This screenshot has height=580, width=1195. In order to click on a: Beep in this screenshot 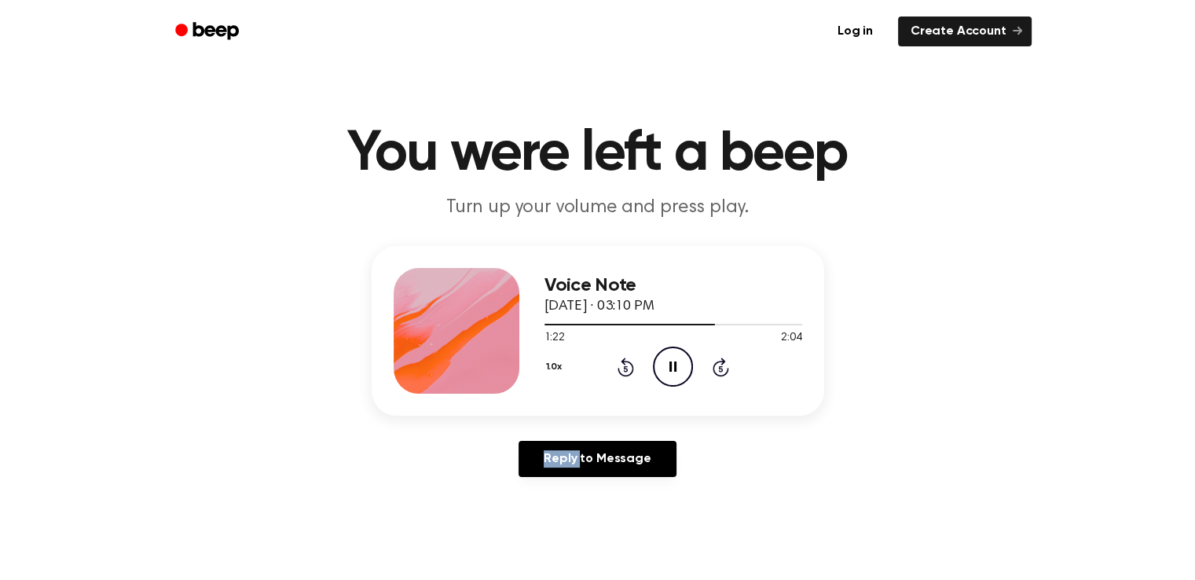, I will do `click(208, 31)`.